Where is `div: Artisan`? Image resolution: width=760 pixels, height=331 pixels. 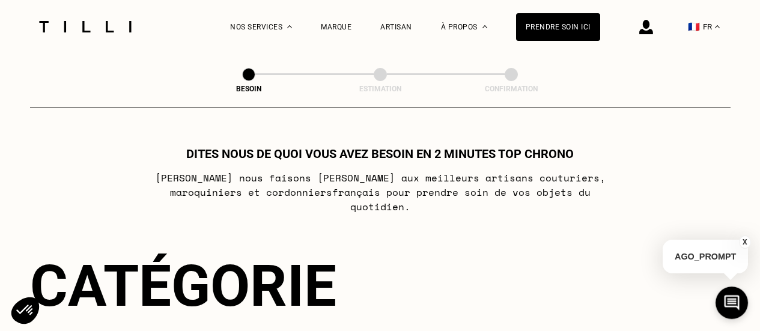
div: Artisan is located at coordinates (396, 27).